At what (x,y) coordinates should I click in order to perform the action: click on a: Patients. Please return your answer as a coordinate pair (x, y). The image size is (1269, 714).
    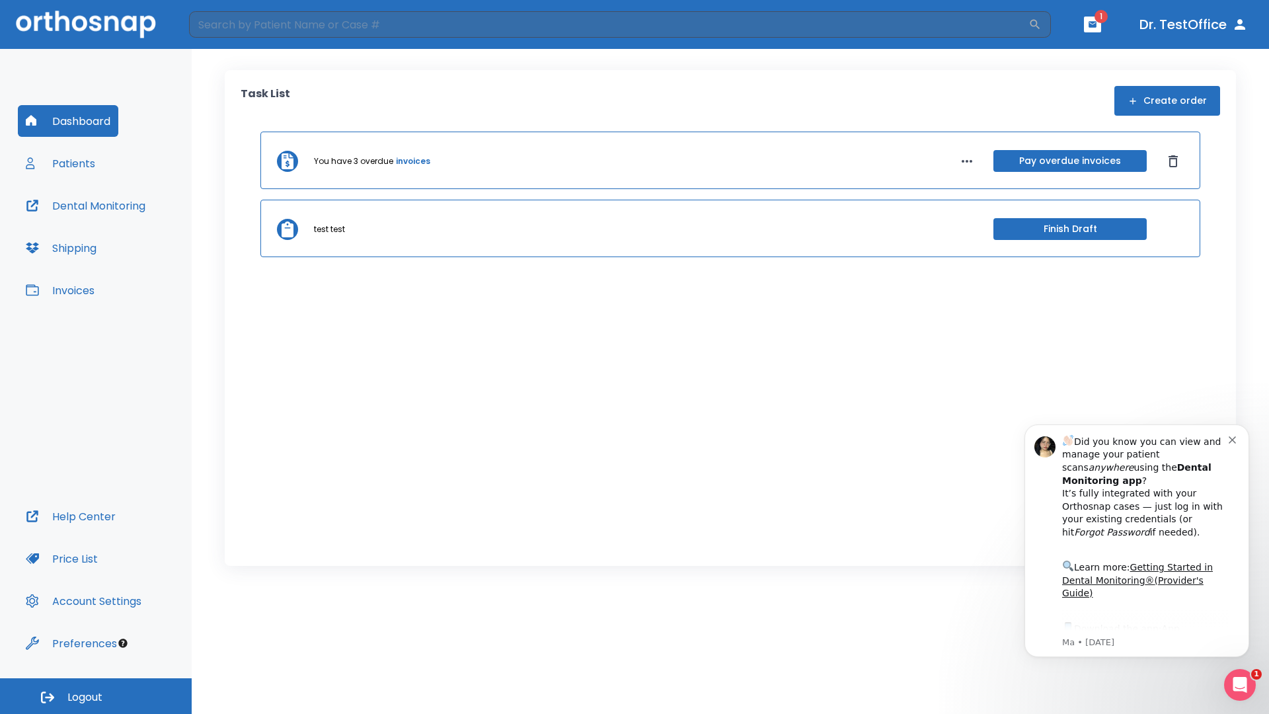
    Looking at the image, I should click on (60, 163).